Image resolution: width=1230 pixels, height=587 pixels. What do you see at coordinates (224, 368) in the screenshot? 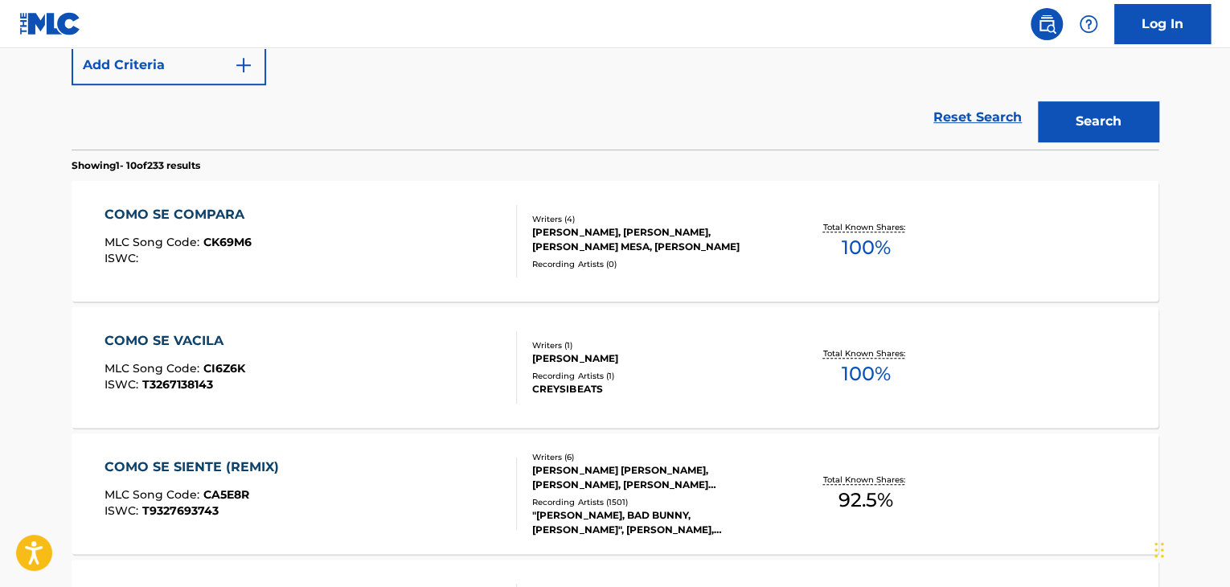
I see `span: CI6Z6K` at bounding box center [224, 368].